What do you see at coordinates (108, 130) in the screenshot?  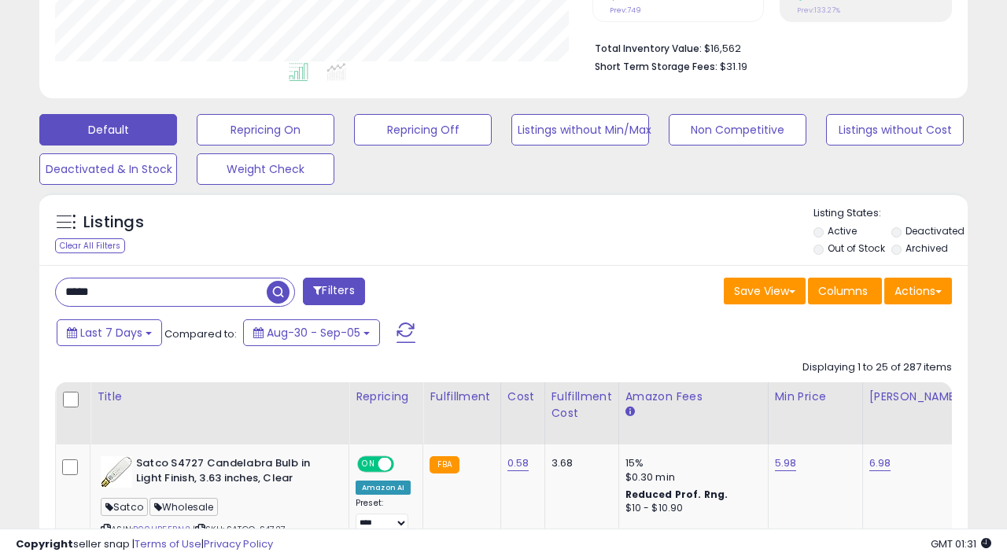 I see `button: Default` at bounding box center [108, 130].